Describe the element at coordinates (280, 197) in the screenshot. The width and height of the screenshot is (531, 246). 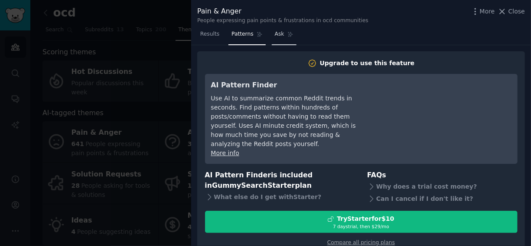
I see `div: What else do I get with Starter ?` at that location.